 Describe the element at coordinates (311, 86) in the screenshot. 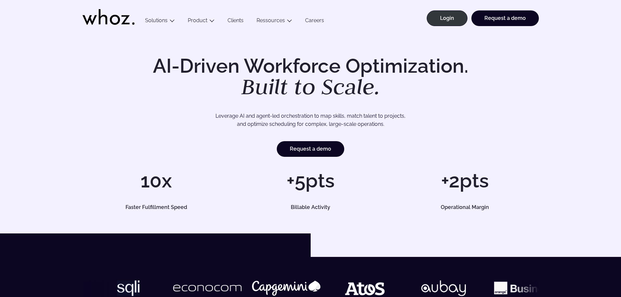

I see `em: Built to Scale.` at that location.